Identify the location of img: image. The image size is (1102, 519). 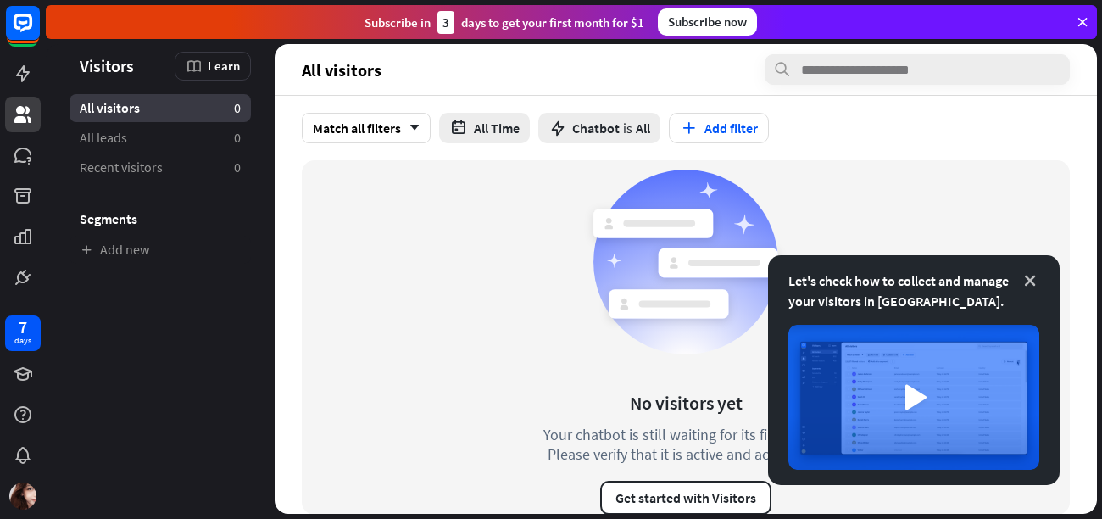
(913, 397).